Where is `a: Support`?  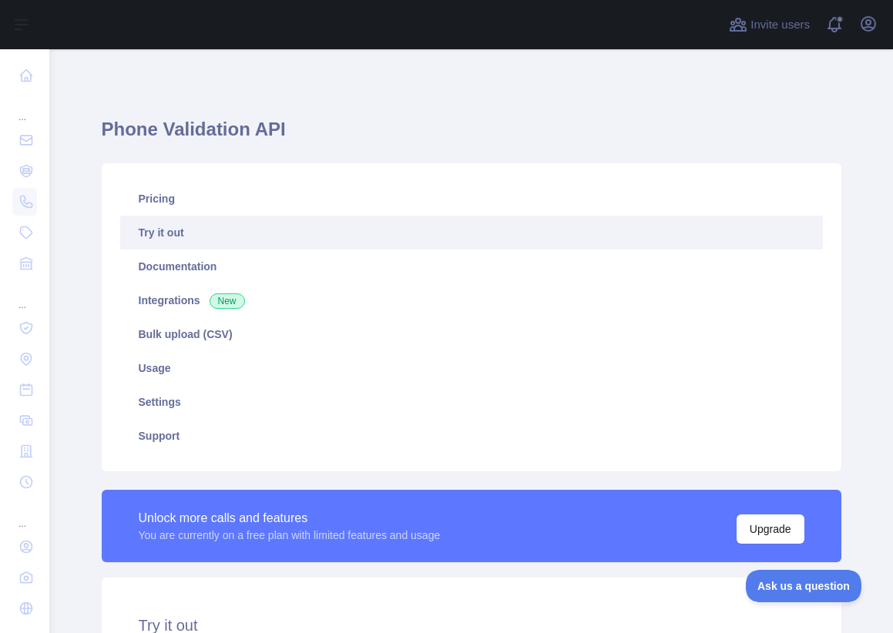 a: Support is located at coordinates (471, 436).